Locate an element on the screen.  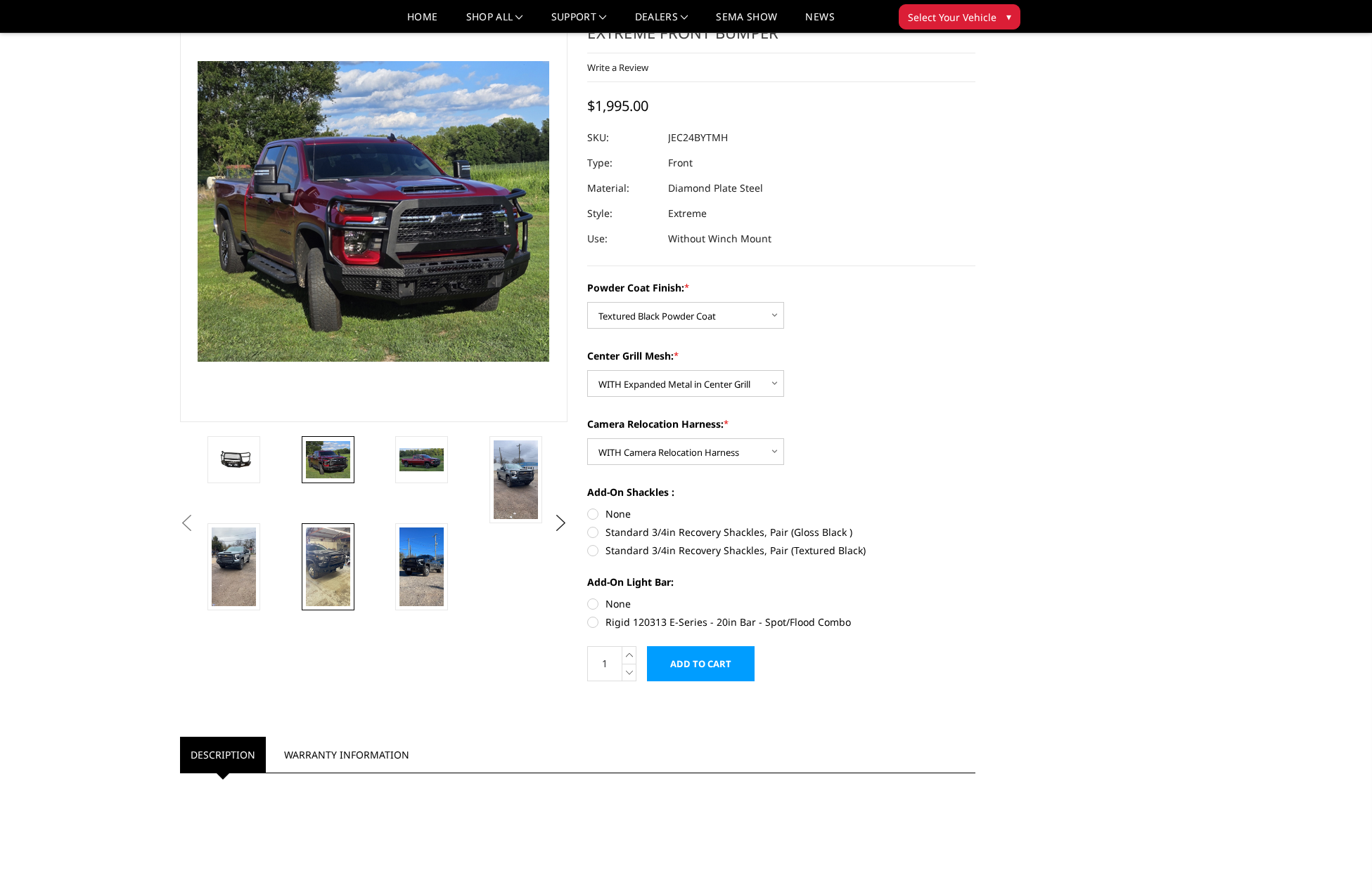
a: News is located at coordinates (819, 22).